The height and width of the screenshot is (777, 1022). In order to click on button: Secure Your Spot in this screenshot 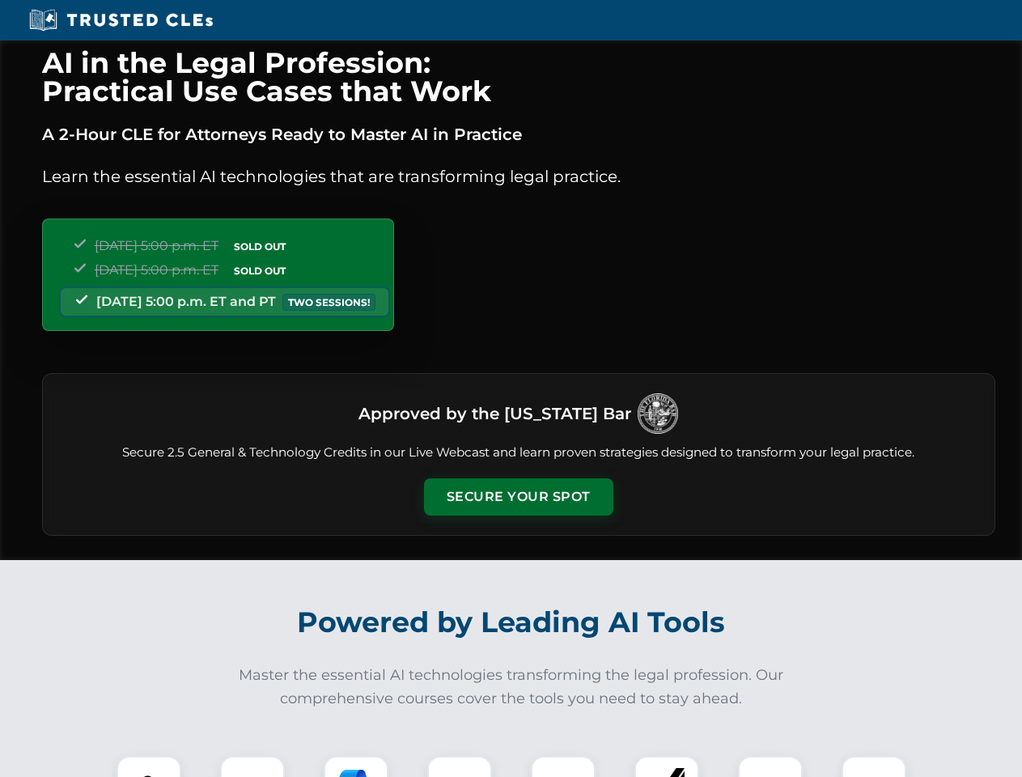, I will do `click(519, 497)`.